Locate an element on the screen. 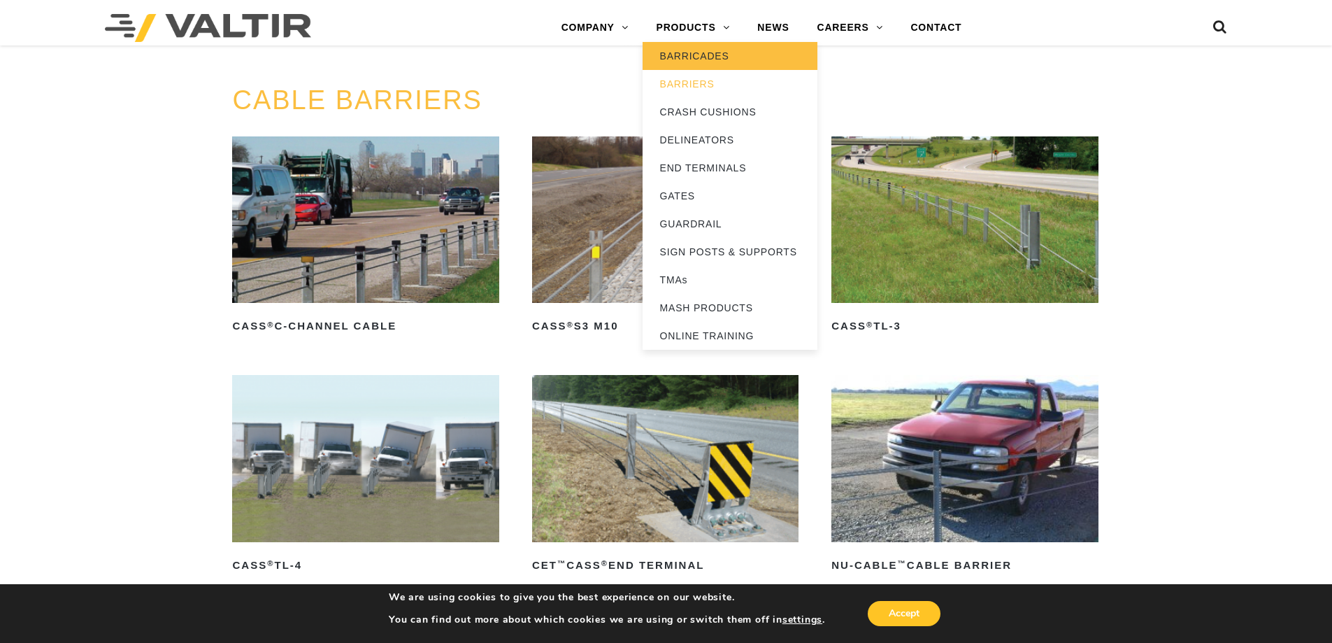 This screenshot has height=643, width=1332. button: Accept is located at coordinates (904, 613).